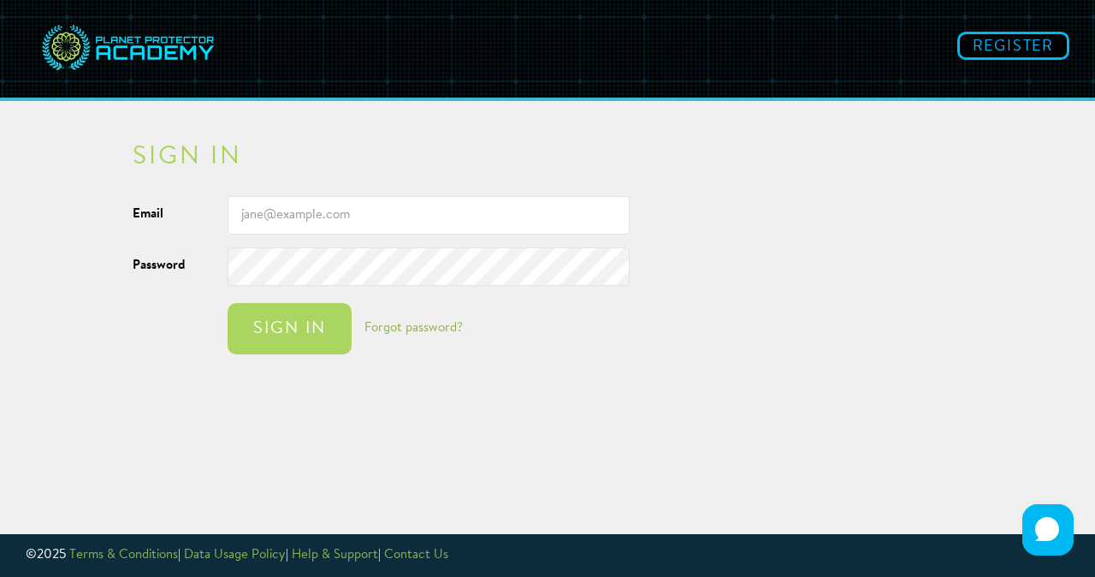 The image size is (1095, 577). Describe the element at coordinates (167, 210) in the screenshot. I see `label: Email` at that location.